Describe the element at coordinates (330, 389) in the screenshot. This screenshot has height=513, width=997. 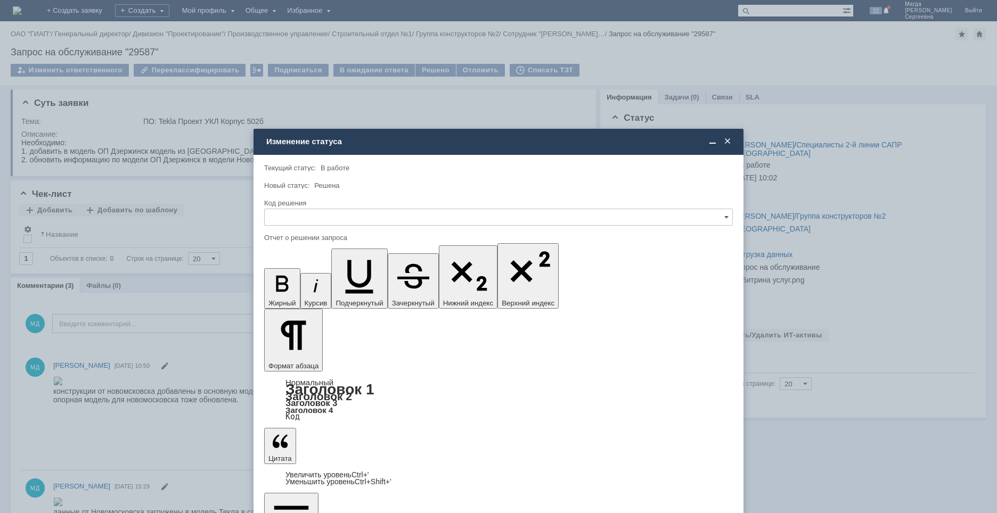
I see `a: Заголовок 1` at that location.